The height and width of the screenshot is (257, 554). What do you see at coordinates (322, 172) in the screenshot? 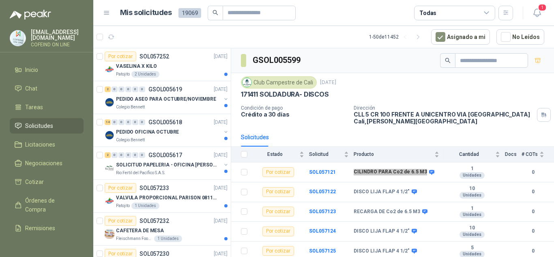
I see `b: SOL057121` at bounding box center [322, 172].